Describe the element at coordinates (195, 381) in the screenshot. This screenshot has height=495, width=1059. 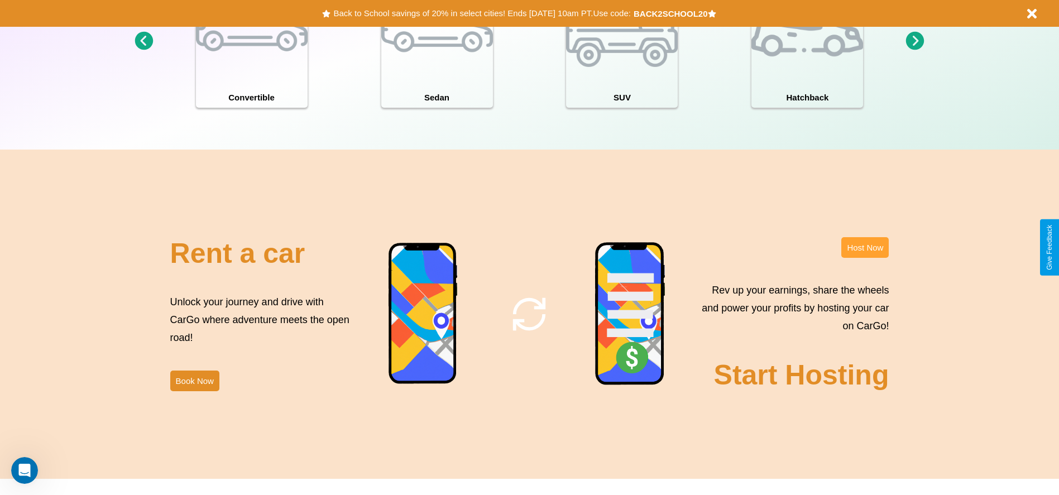
I see `button: Book Now` at that location.